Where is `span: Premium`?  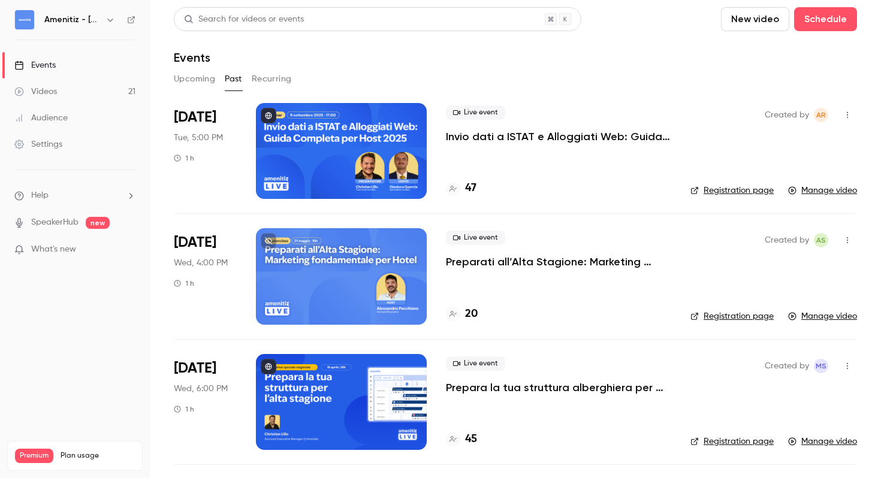 span: Premium is located at coordinates (34, 456).